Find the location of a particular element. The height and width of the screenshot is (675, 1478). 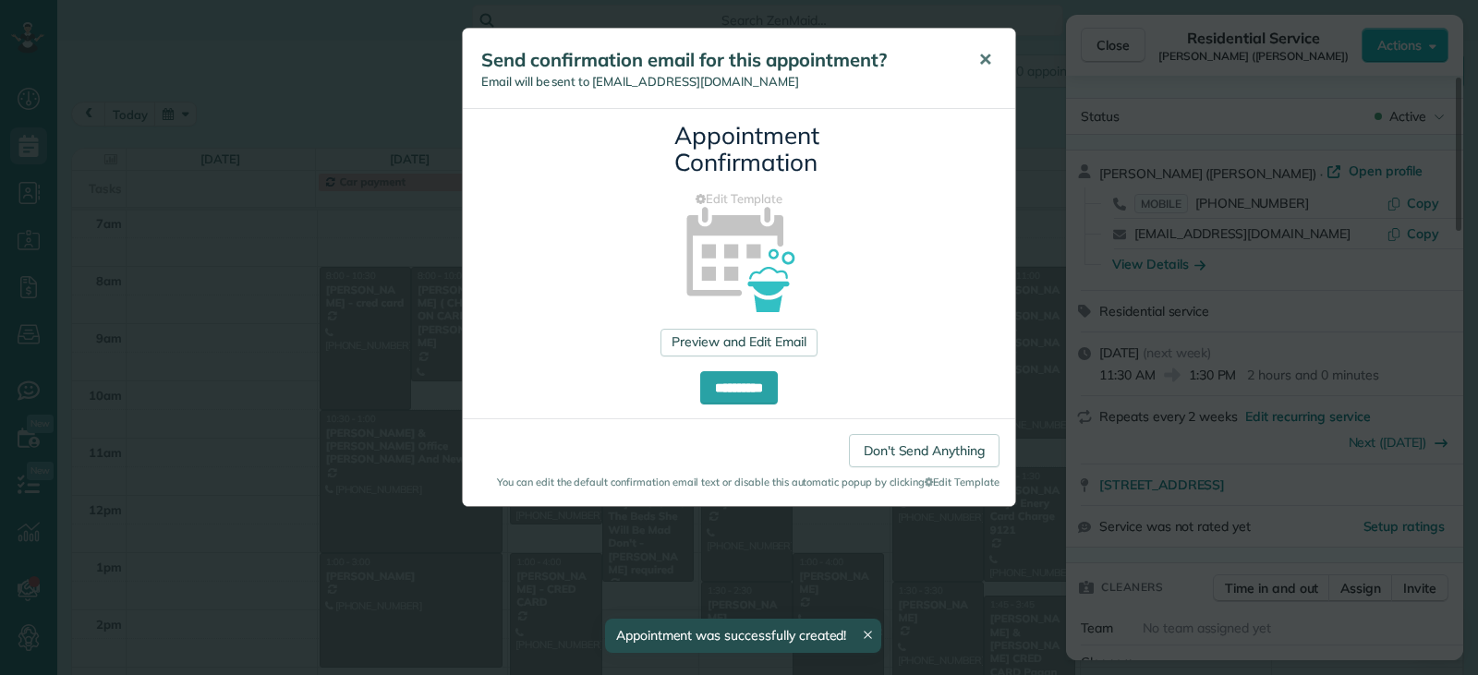

h3: Appointment Confirmation is located at coordinates (739, 149).